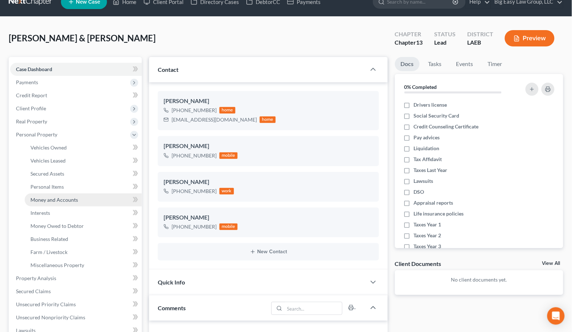  I want to click on span: Business Related, so click(49, 239).